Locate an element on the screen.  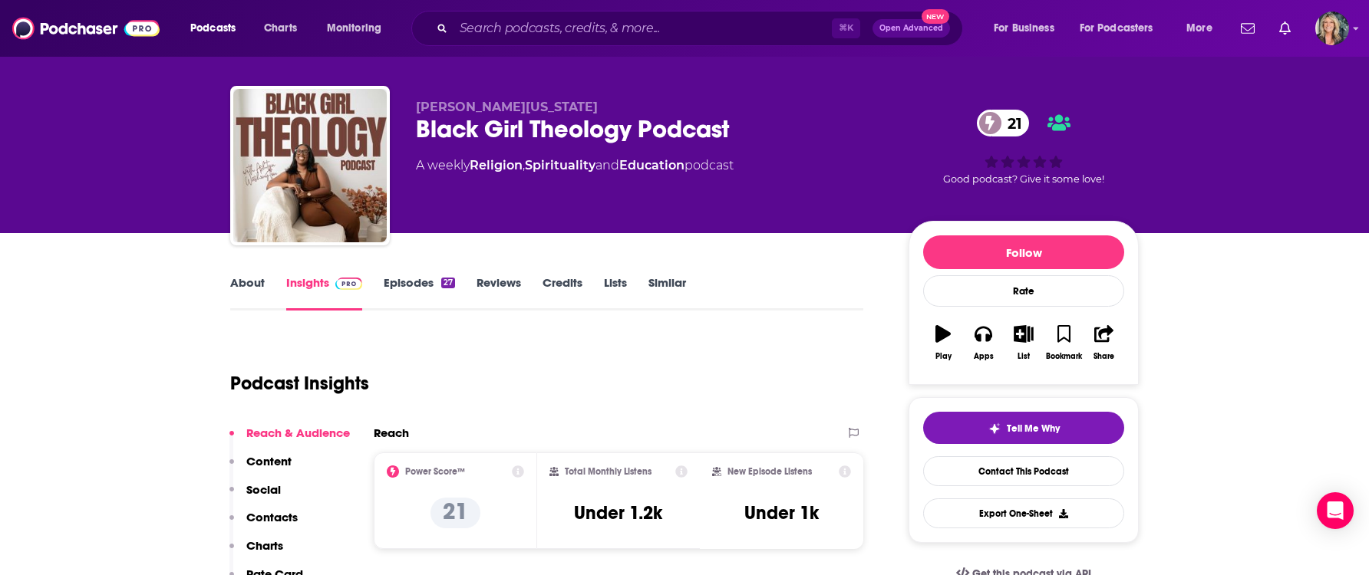
p: Charts is located at coordinates (265, 545).